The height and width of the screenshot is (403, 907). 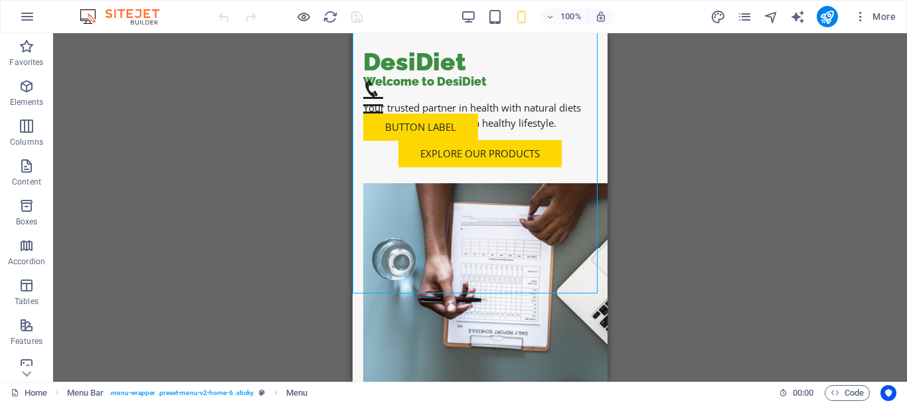 What do you see at coordinates (27, 142) in the screenshot?
I see `p: Columns` at bounding box center [27, 142].